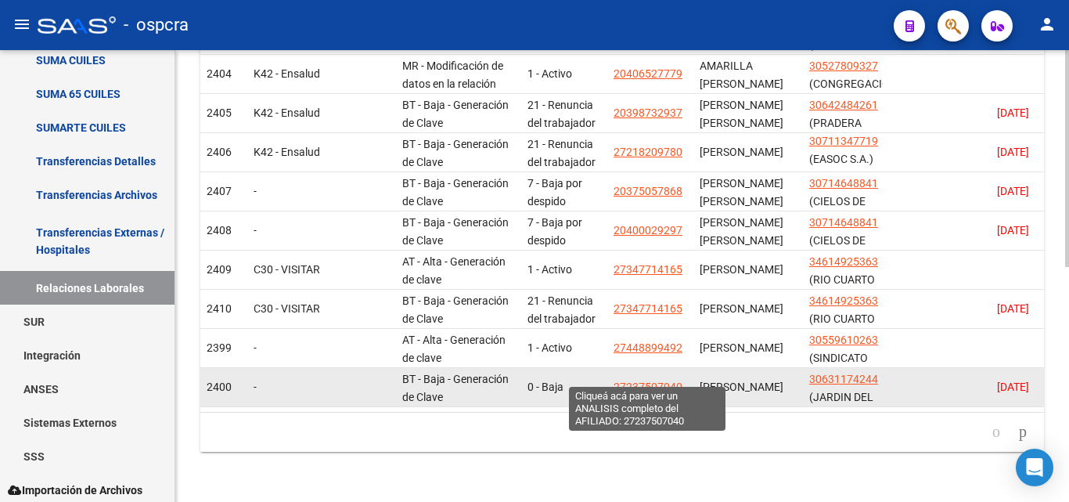 This screenshot has height=502, width=1069. What do you see at coordinates (648, 387) in the screenshot?
I see `span: 27237507040` at bounding box center [648, 387].